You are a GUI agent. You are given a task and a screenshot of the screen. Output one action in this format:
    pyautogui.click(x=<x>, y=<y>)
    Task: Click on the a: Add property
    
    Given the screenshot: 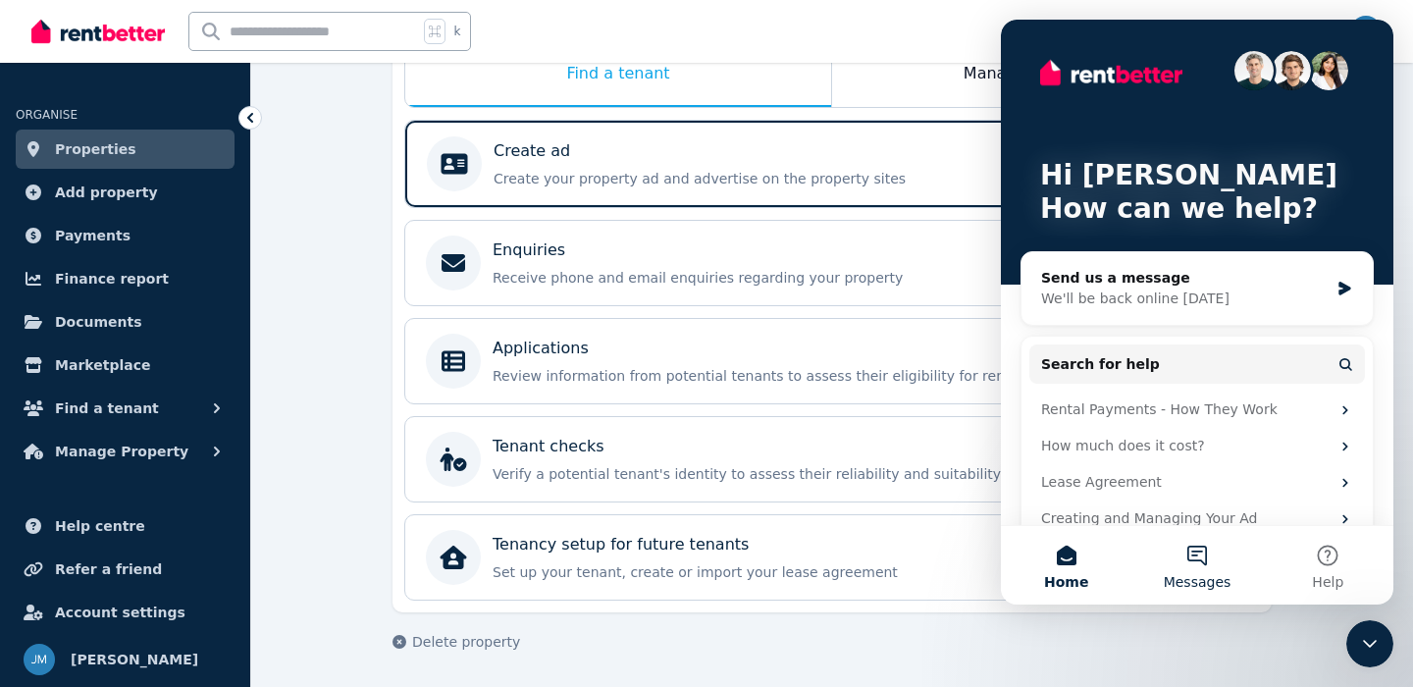 What is the action you would take?
    pyautogui.click(x=125, y=192)
    